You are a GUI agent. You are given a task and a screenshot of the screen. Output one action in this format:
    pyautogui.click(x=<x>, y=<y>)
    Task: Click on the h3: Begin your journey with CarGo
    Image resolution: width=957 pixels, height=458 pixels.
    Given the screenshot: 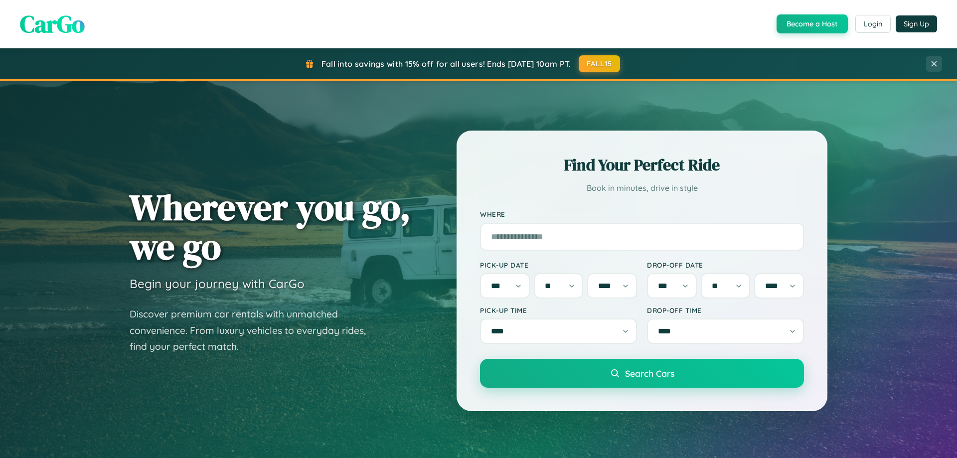 What is the action you would take?
    pyautogui.click(x=217, y=284)
    